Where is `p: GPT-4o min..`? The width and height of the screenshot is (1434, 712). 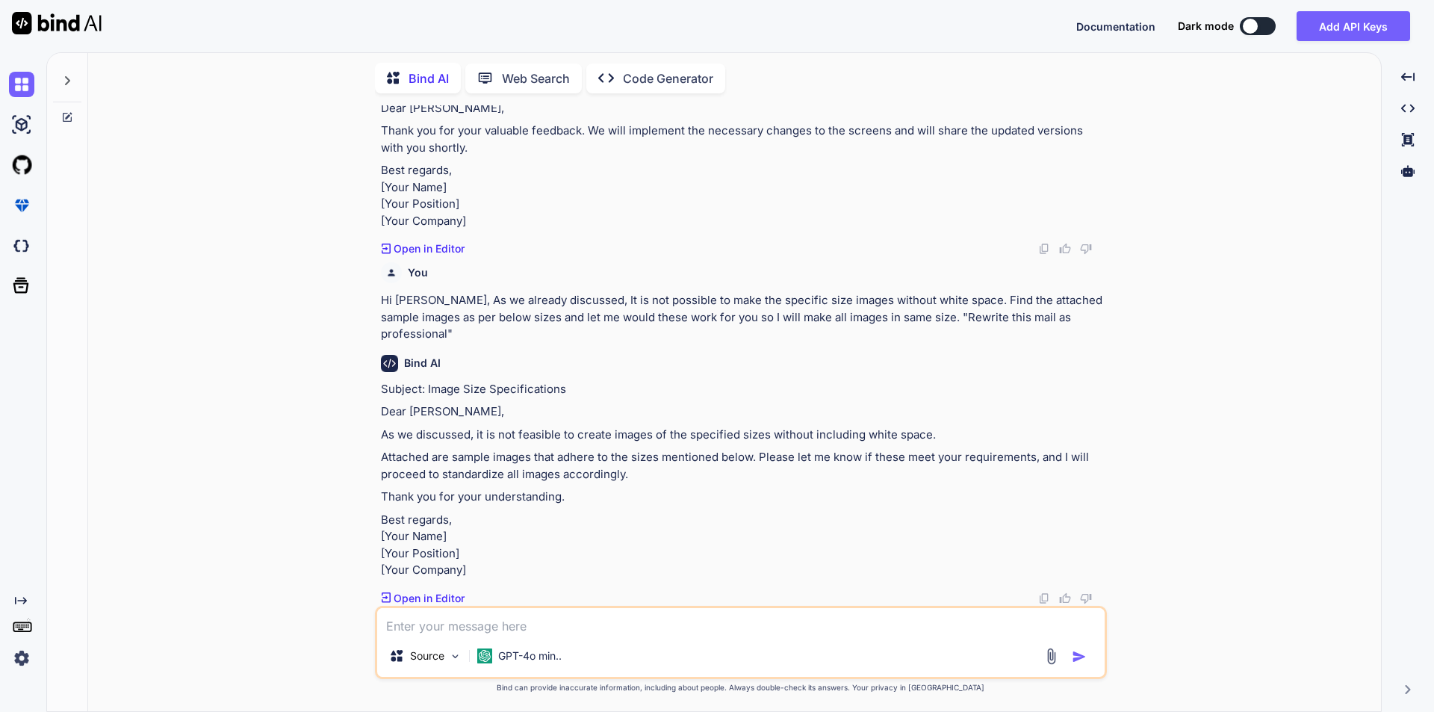 p: GPT-4o min.. is located at coordinates (529, 656).